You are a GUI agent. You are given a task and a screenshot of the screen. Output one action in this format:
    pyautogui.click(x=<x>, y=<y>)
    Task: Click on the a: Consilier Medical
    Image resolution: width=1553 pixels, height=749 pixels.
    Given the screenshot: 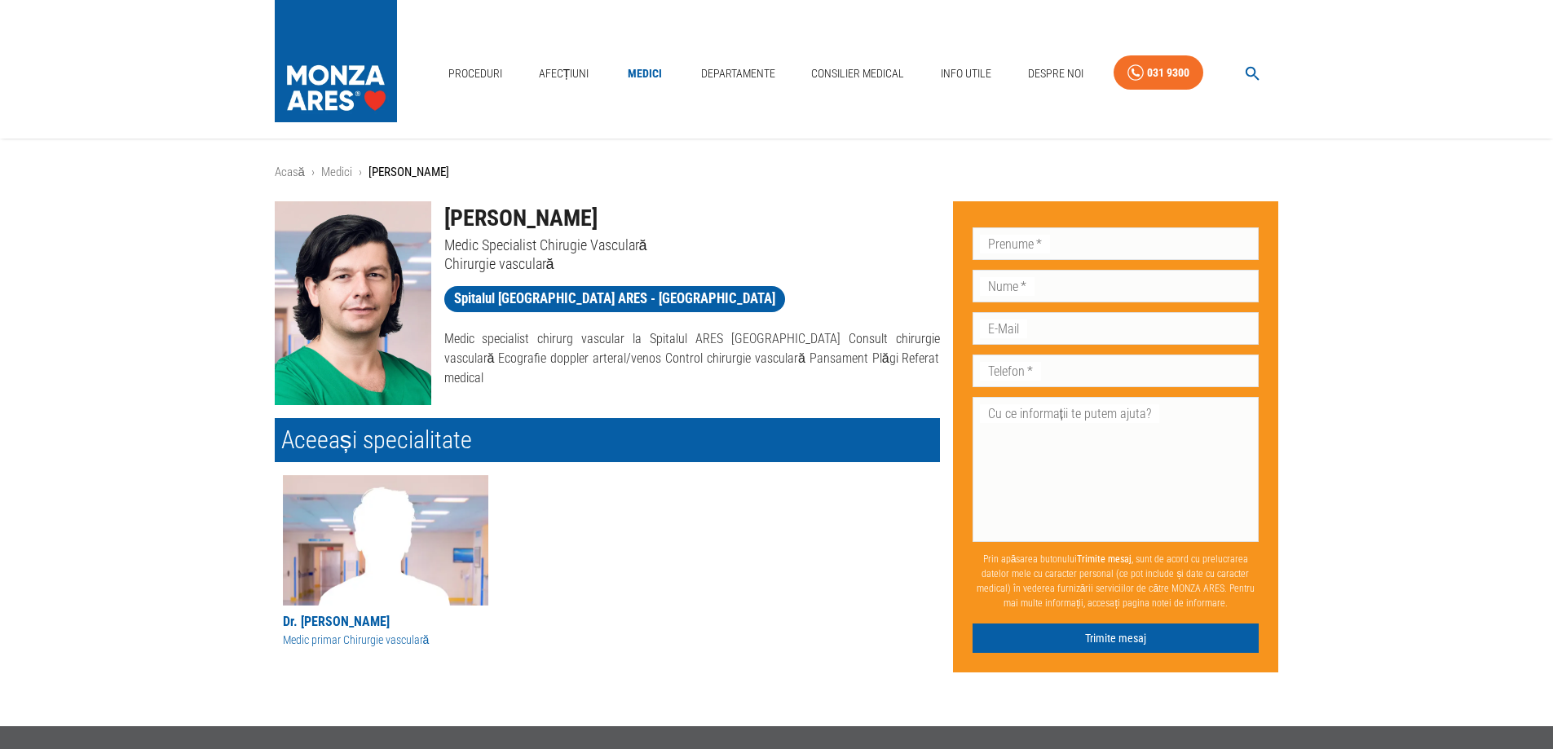 What is the action you would take?
    pyautogui.click(x=858, y=73)
    